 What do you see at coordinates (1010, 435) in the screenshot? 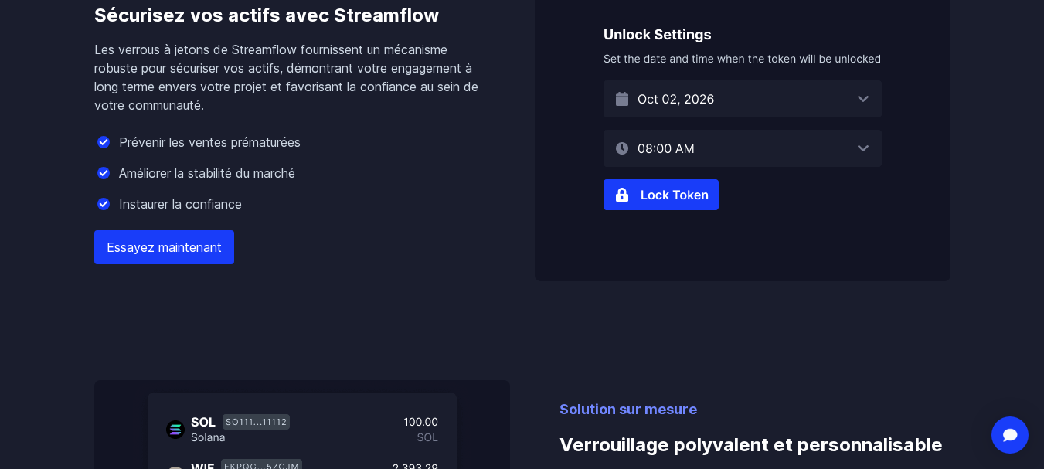
I see `div: Ouvrir Intercom Messenger` at bounding box center [1010, 435].